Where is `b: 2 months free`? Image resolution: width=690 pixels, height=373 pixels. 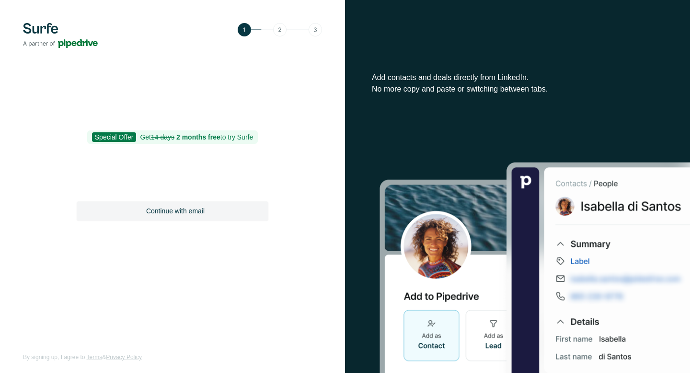
b: 2 months free is located at coordinates (198, 137).